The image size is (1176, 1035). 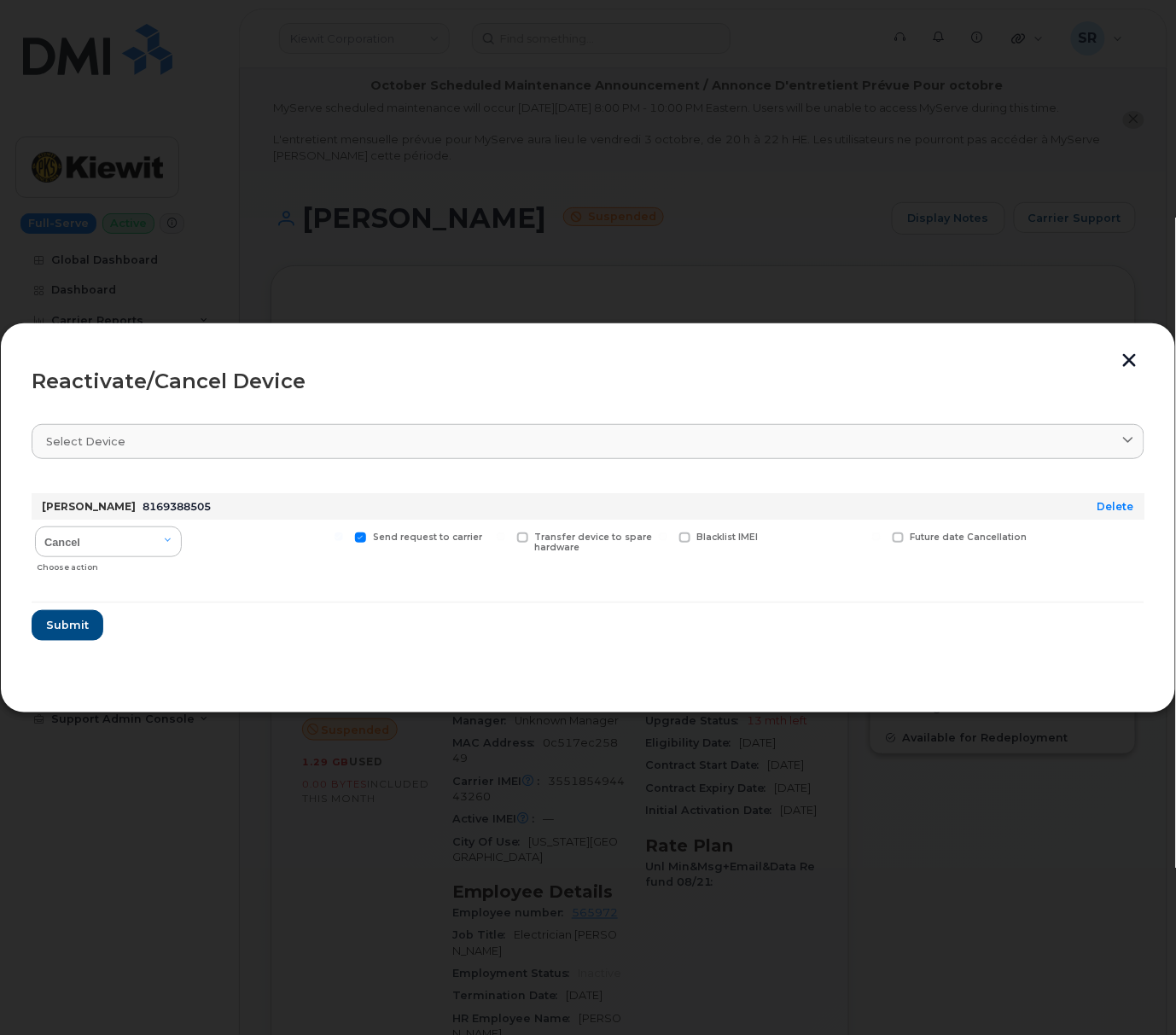 I want to click on input: Transfer device to spare hardware, so click(x=501, y=537).